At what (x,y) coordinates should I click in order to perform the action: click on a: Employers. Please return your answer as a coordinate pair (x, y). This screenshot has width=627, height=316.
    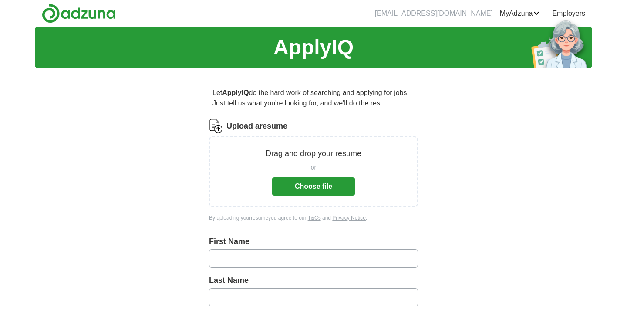
    Looking at the image, I should click on (569, 14).